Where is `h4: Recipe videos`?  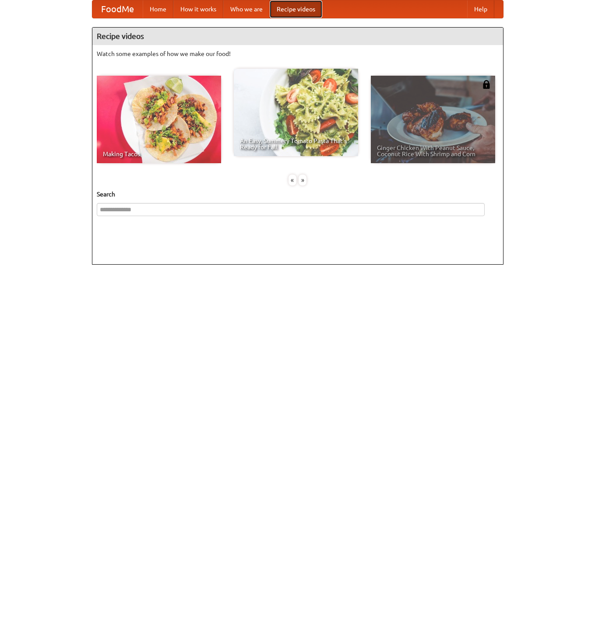
h4: Recipe videos is located at coordinates (298, 36).